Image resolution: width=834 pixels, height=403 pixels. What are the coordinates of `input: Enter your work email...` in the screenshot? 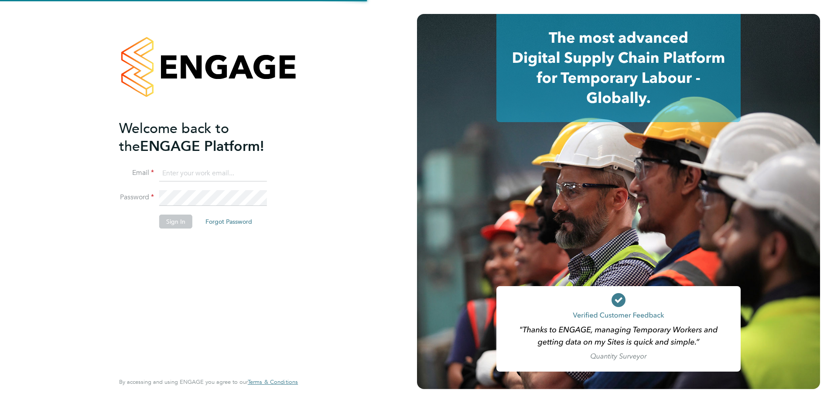 It's located at (213, 174).